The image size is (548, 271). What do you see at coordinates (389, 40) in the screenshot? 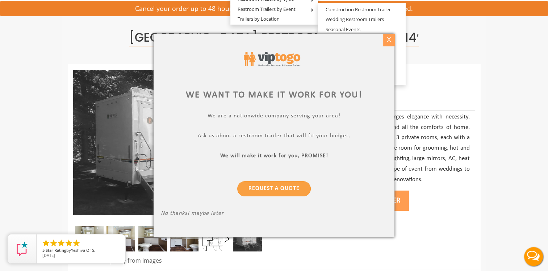
I see `div: X` at bounding box center [389, 40].